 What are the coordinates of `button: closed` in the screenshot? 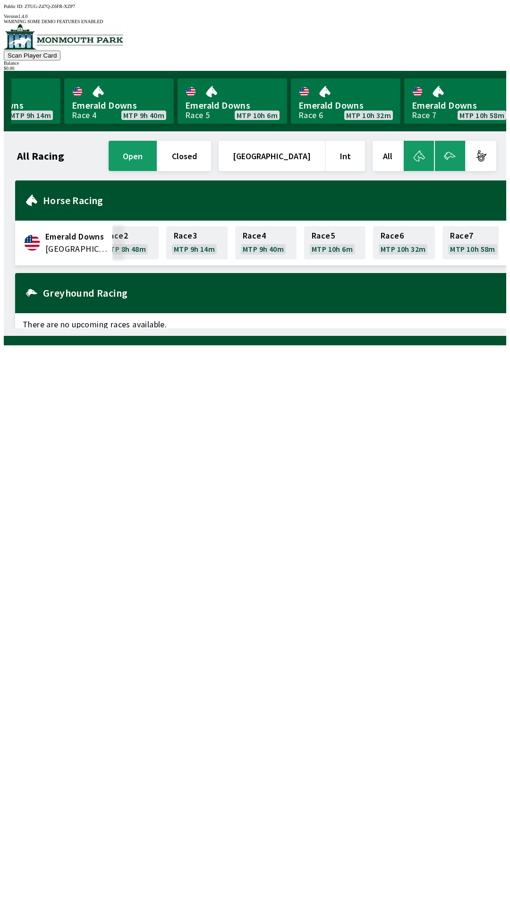 It's located at (184, 156).